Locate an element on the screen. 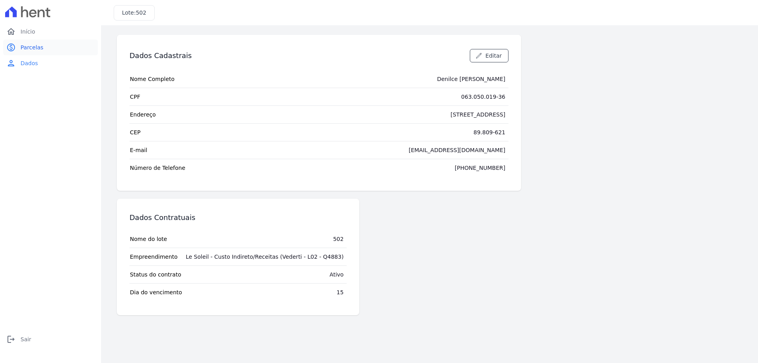  h3: Dados Cadastrais is located at coordinates (161, 56).